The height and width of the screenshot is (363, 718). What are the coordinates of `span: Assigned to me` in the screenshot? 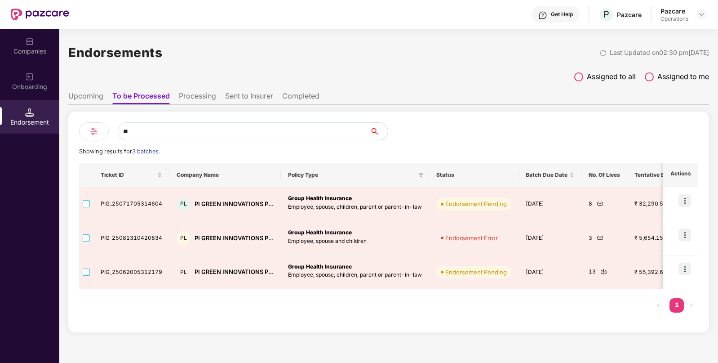 It's located at (683, 76).